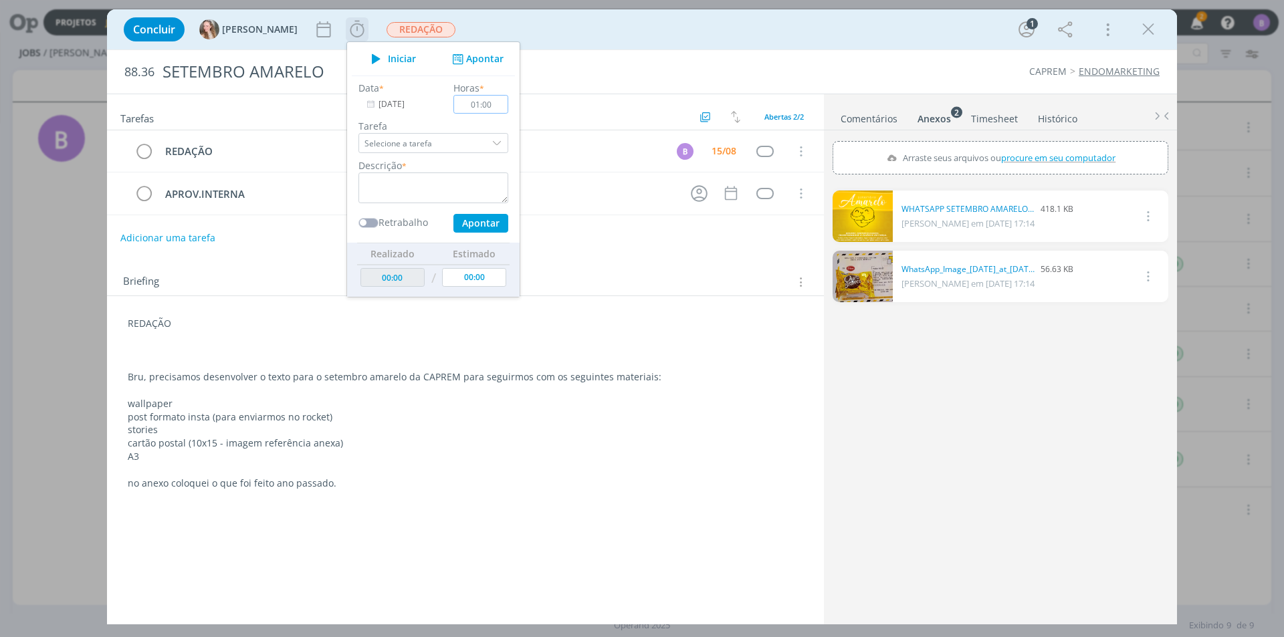 The width and height of the screenshot is (1284, 637). Describe the element at coordinates (390, 59) in the screenshot. I see `button: Iniciar` at that location.